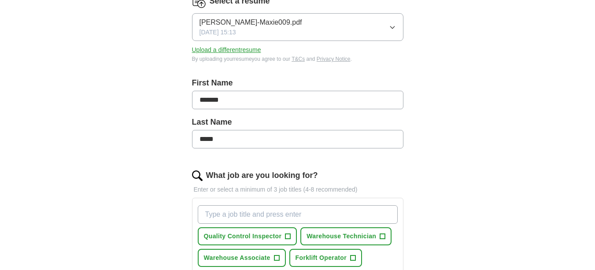  I want to click on div: By uploading your resume you agree to our and ., so click(298, 59).